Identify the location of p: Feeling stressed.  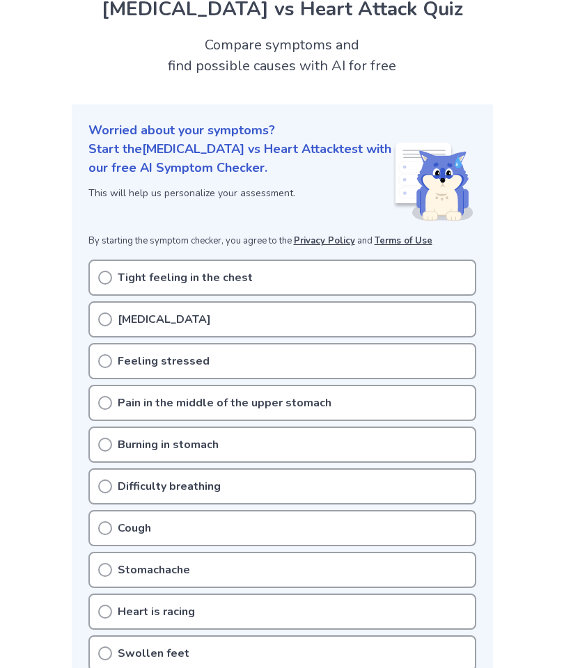
(163, 361).